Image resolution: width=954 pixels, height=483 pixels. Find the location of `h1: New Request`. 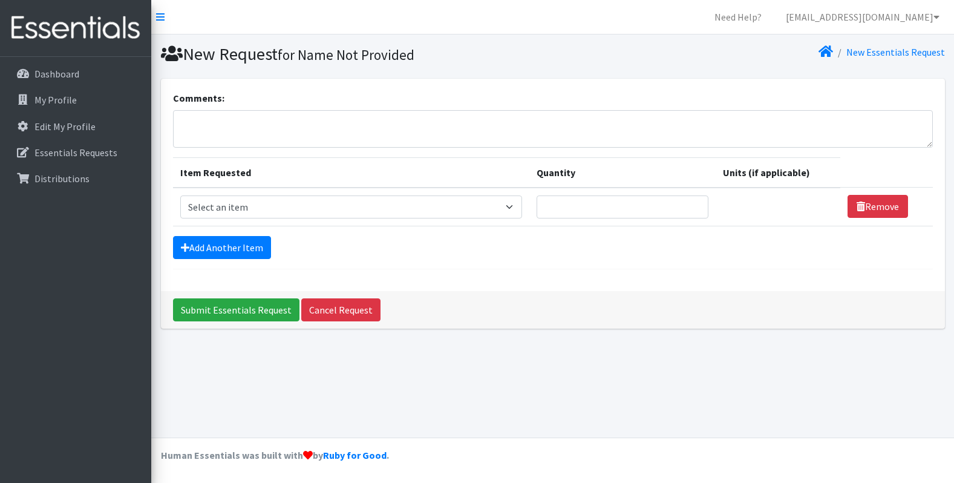

h1: New Request is located at coordinates (355, 54).